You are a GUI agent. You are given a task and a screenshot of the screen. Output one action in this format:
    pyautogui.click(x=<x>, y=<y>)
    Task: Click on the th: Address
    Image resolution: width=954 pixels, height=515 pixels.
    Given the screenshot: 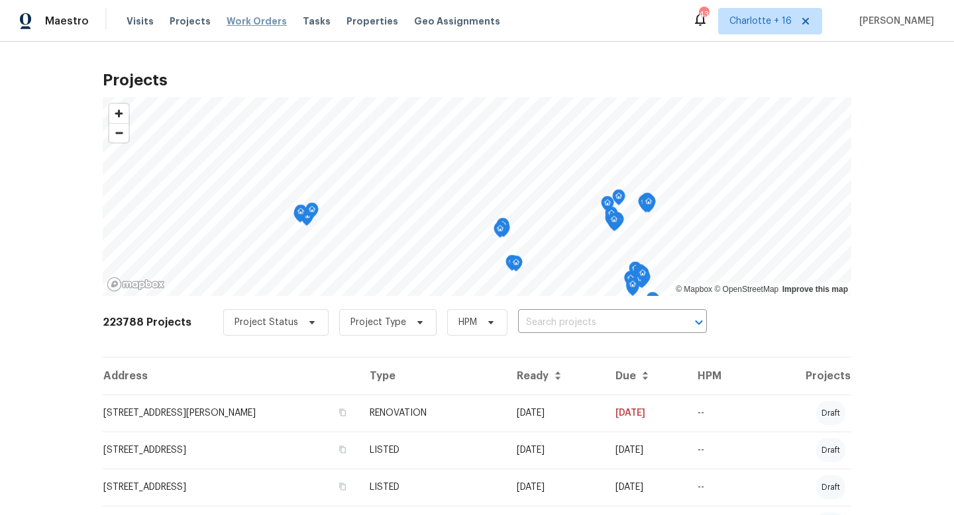 What is the action you would take?
    pyautogui.click(x=231, y=376)
    